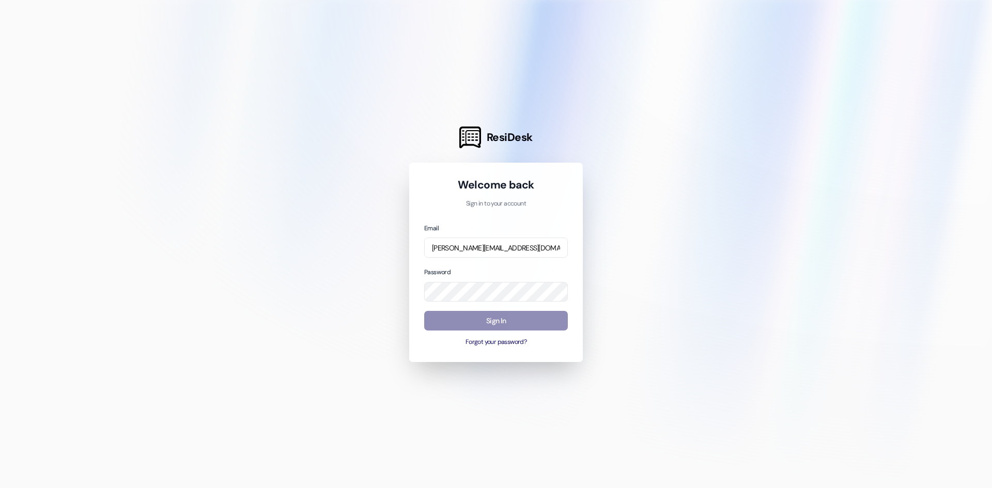 Image resolution: width=992 pixels, height=488 pixels. What do you see at coordinates (496, 247) in the screenshot?
I see `input: name@example.com` at bounding box center [496, 247].